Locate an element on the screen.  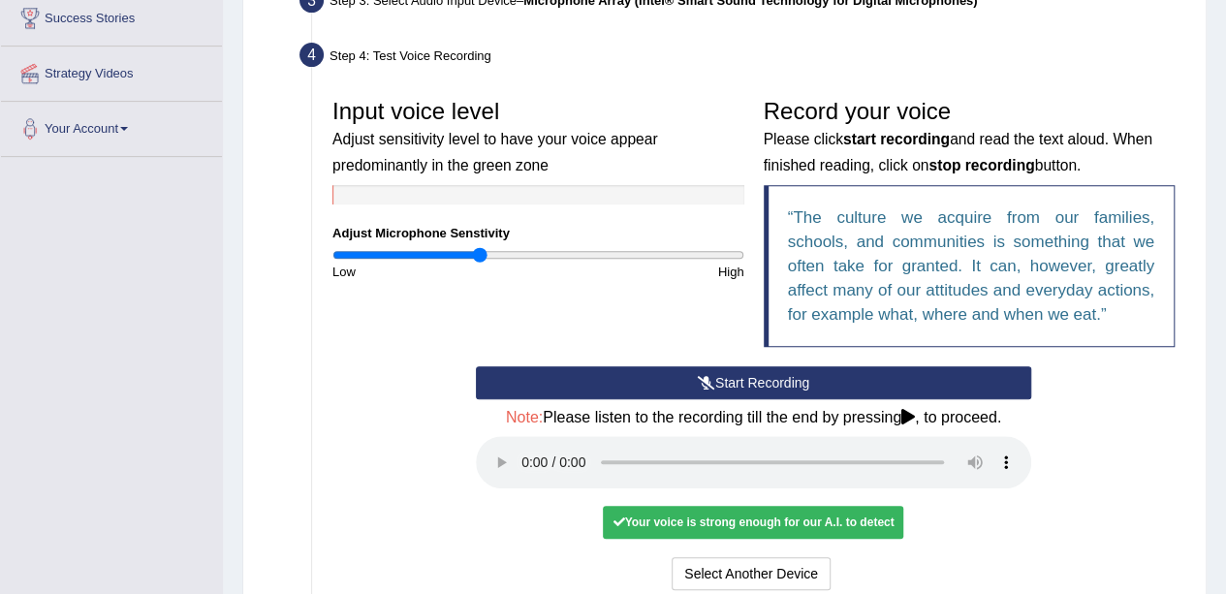
b: start recording is located at coordinates (896, 139).